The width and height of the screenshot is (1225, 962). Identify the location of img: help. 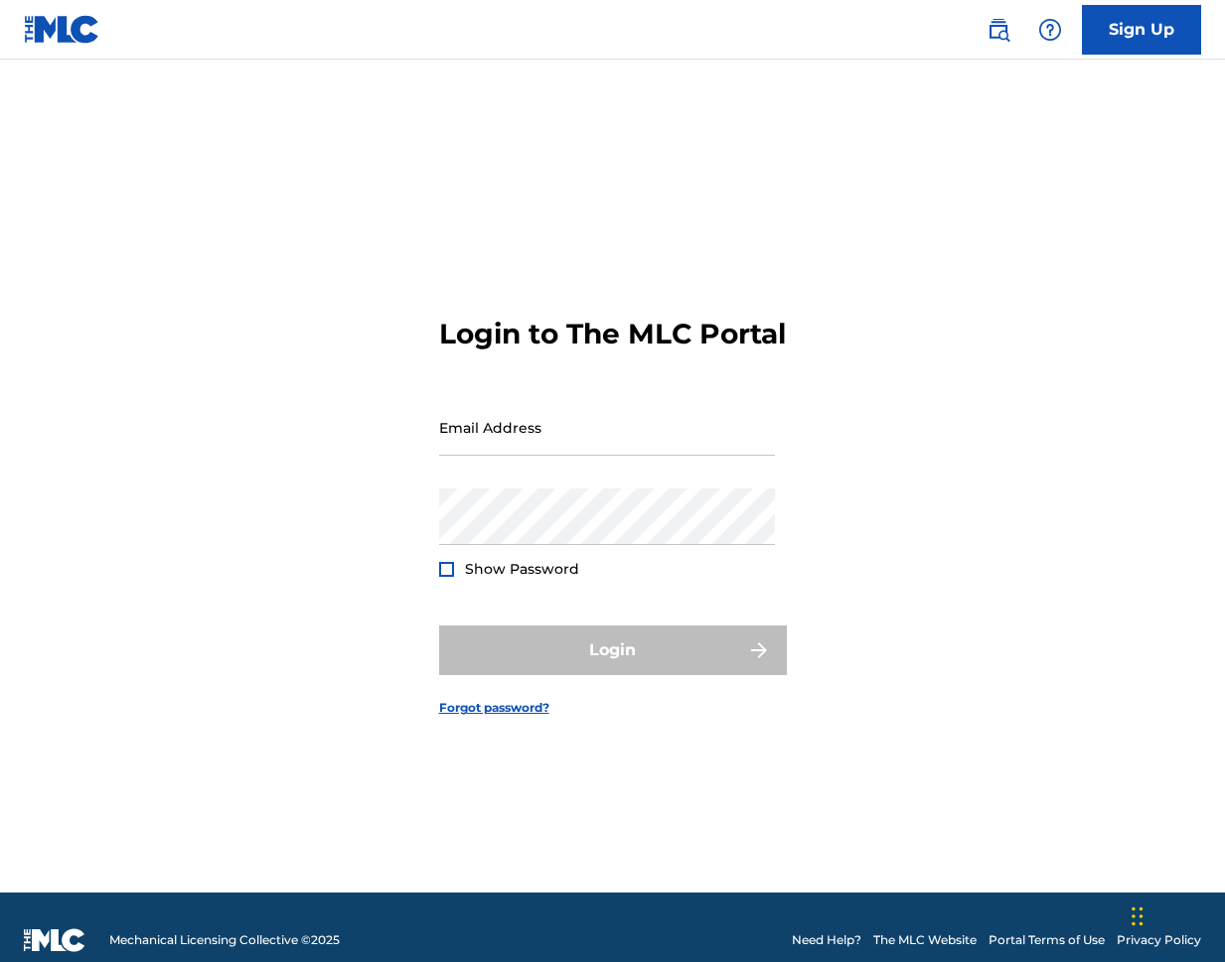
(1050, 30).